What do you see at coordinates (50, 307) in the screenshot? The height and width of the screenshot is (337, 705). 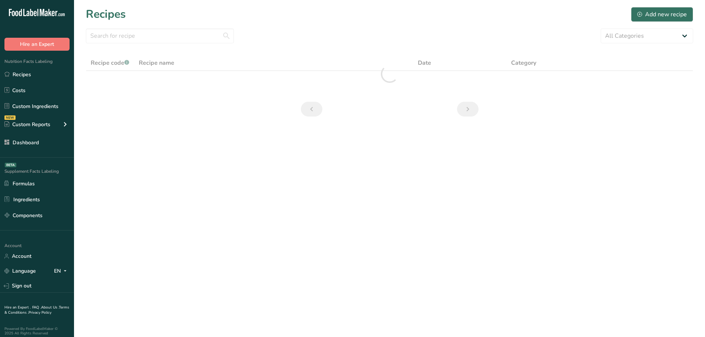 I see `a: About Us .` at bounding box center [50, 307].